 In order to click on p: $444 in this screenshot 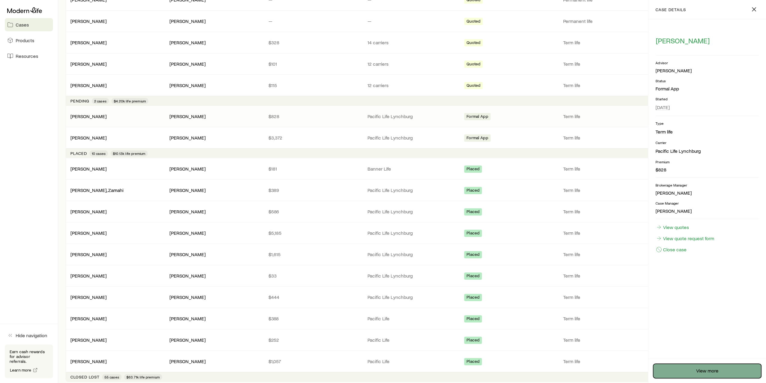, I will do `click(313, 297)`.